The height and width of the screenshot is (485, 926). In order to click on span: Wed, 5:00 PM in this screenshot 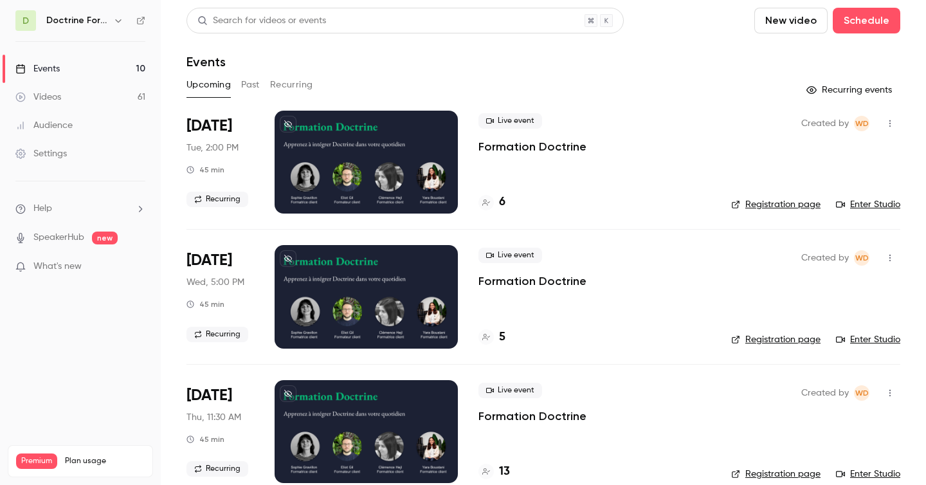, I will do `click(215, 282)`.